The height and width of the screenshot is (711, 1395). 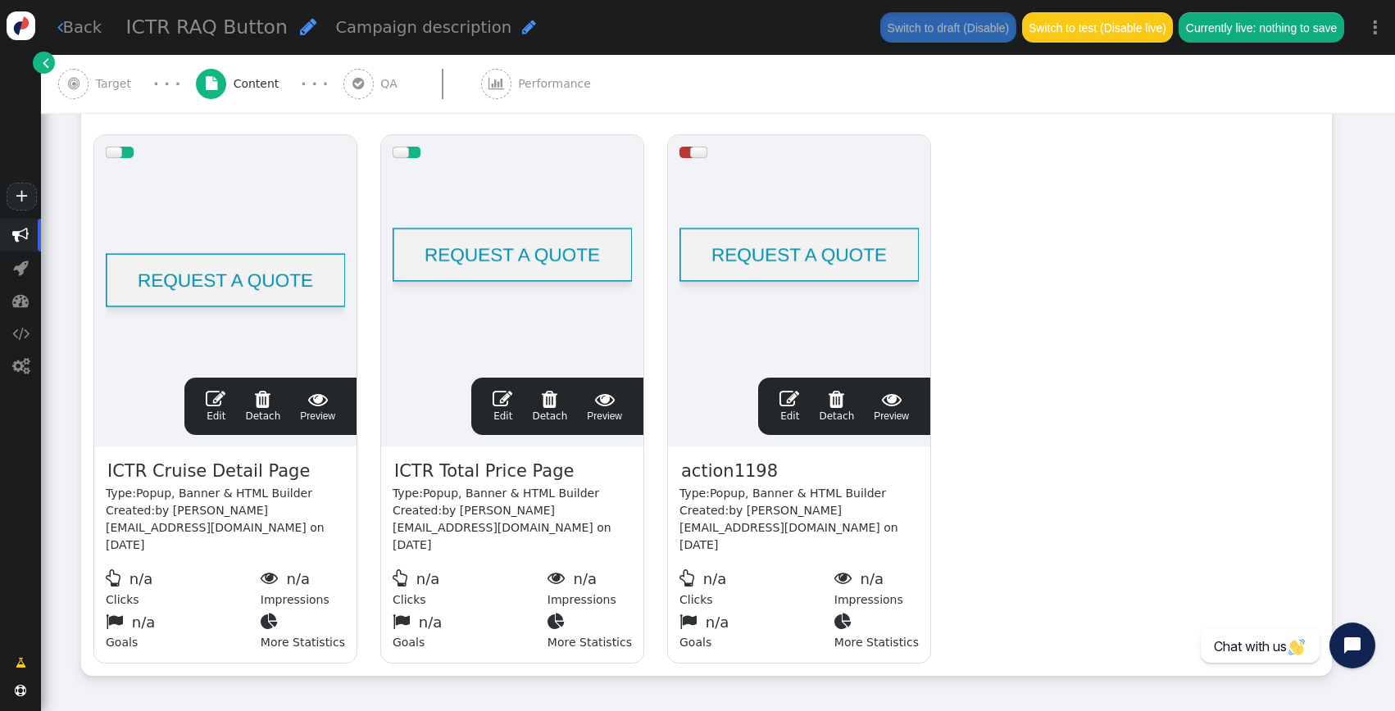 I want to click on span: action1198, so click(x=729, y=472).